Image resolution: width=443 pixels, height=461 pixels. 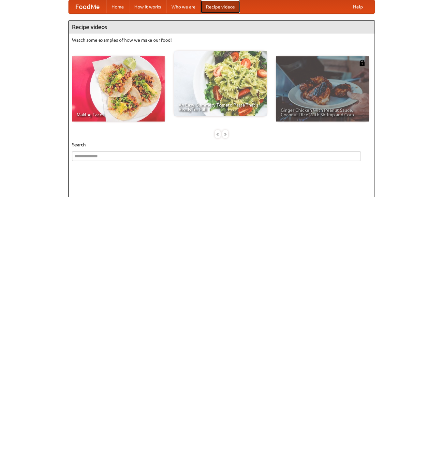 I want to click on h4: Recipe videos, so click(x=222, y=27).